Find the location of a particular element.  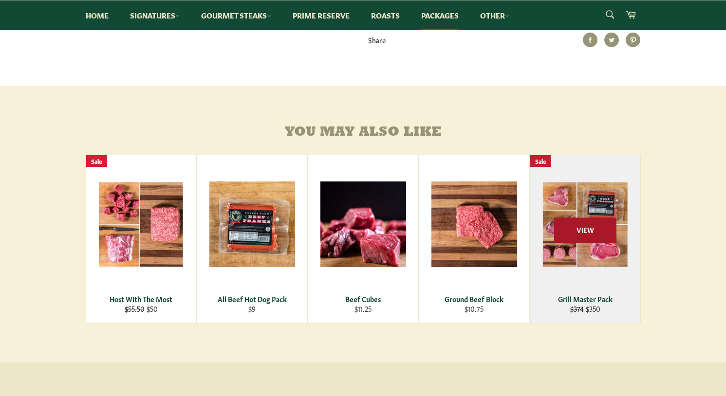

a: Packages is located at coordinates (440, 15).